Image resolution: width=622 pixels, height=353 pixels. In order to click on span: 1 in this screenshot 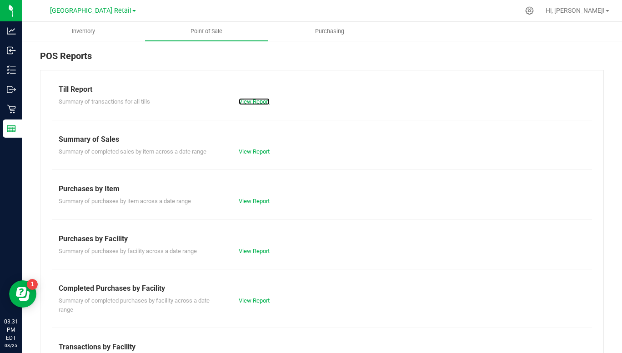, I will do `click(5, 5)`.